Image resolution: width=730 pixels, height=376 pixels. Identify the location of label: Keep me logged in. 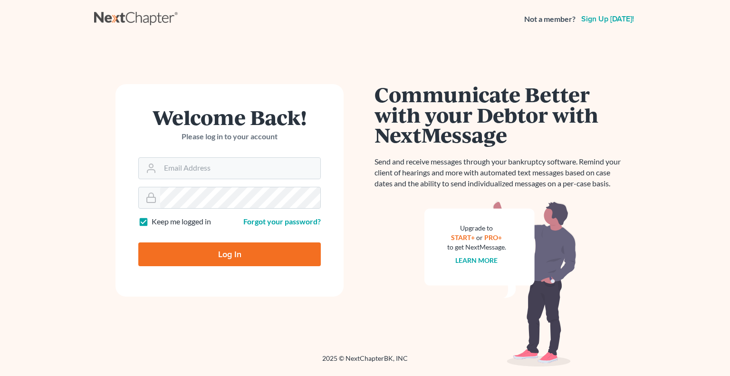
(181, 221).